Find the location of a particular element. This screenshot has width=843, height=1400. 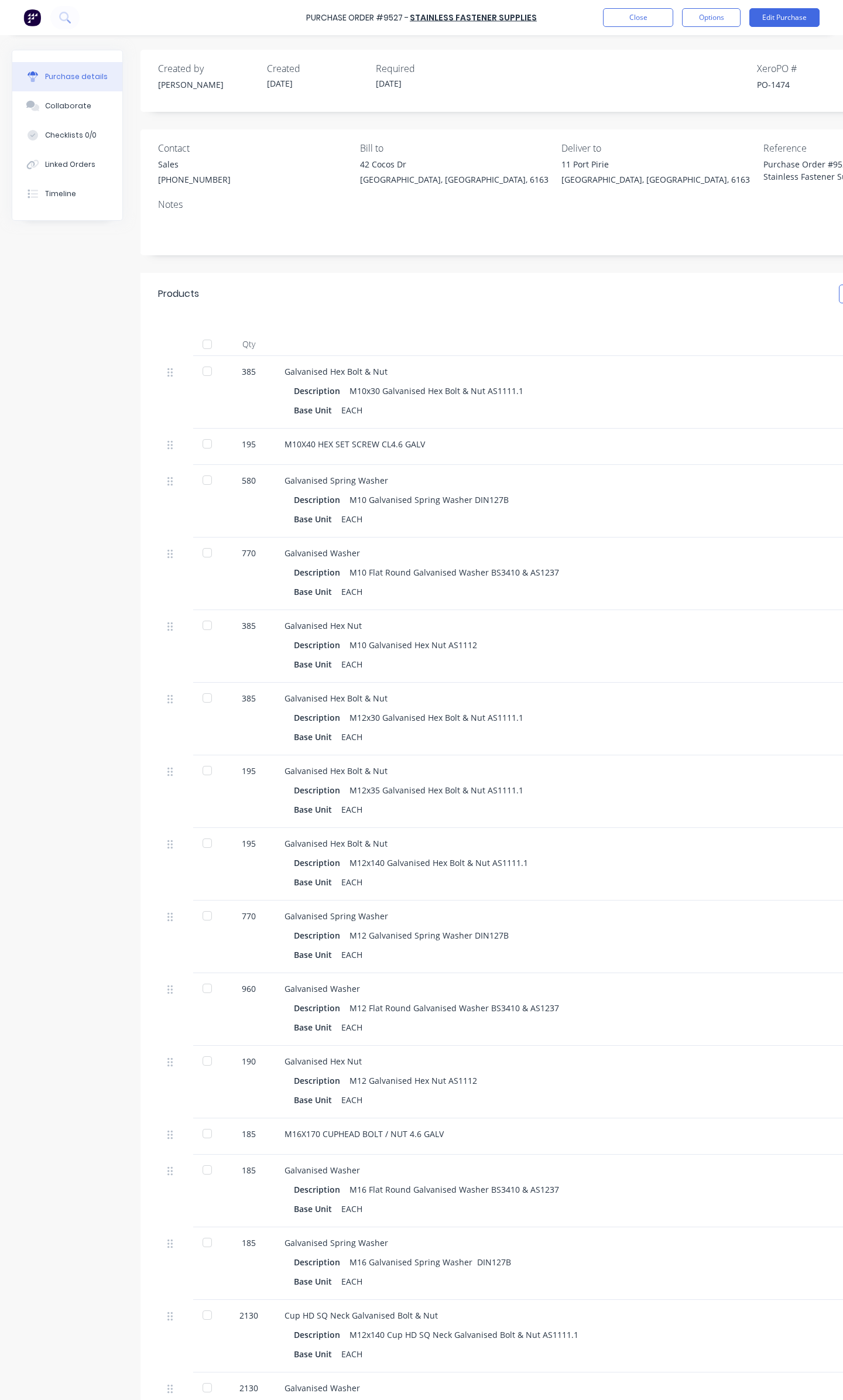

div: M12x140 Galvanised Hex Bolt & Nut AS1111.1 is located at coordinates (438, 863).